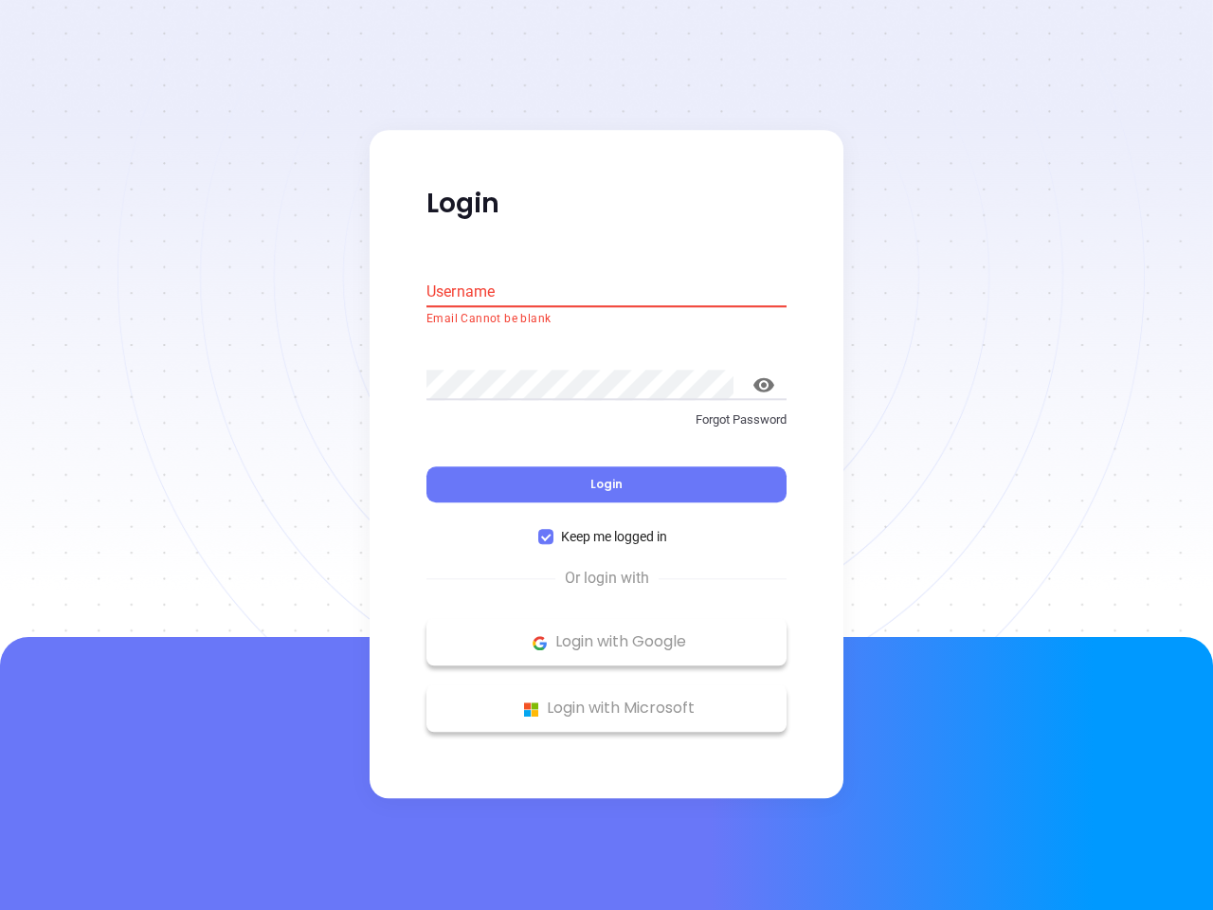  Describe the element at coordinates (606, 484) in the screenshot. I see `span: Login` at that location.